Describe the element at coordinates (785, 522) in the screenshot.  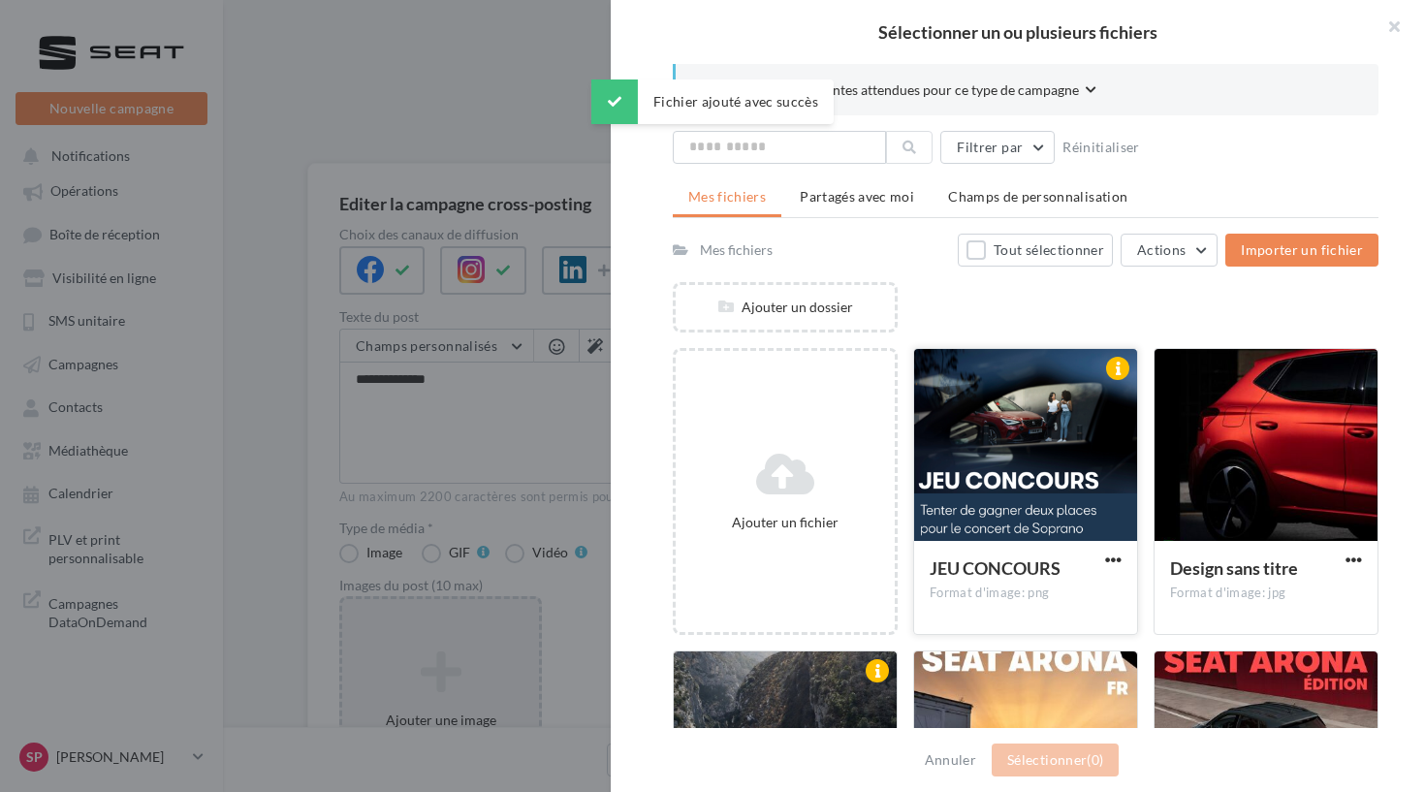
I see `div: Ajouter un fichier` at that location.